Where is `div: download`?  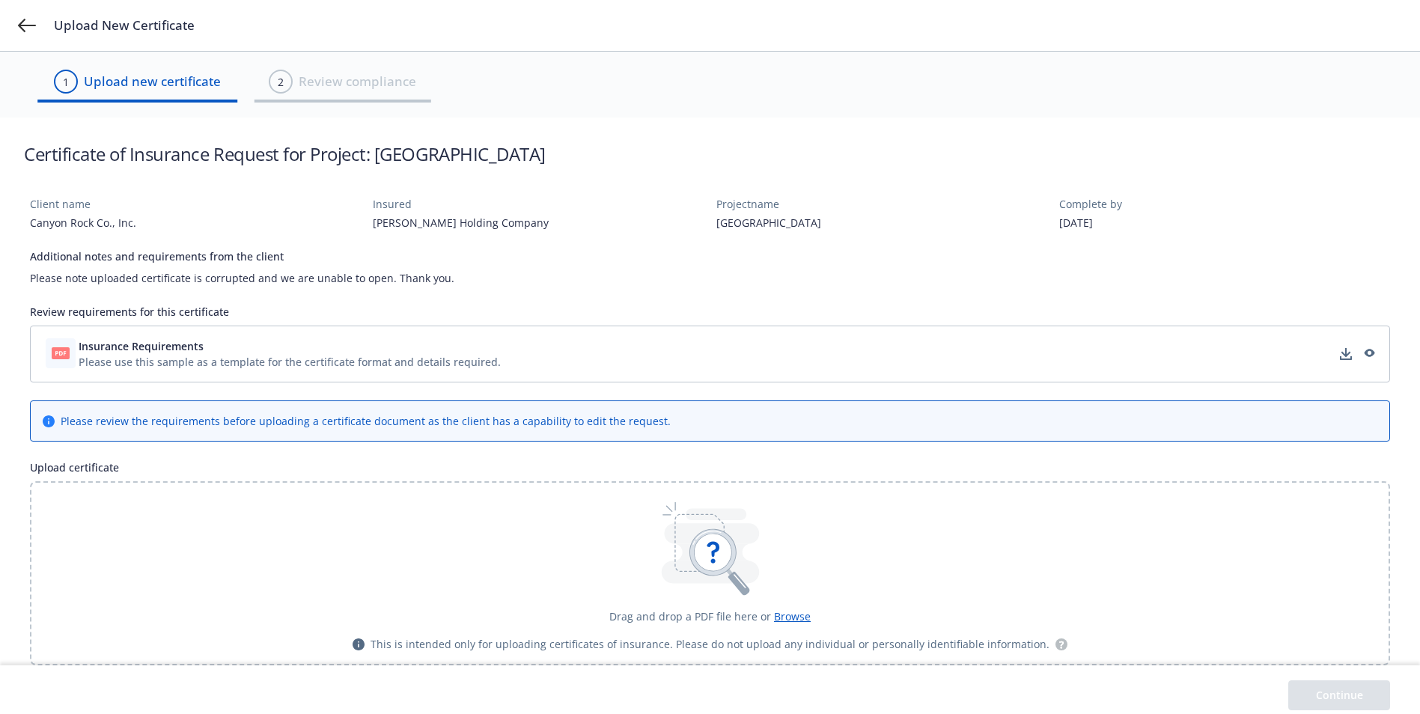
div: download is located at coordinates (1346, 354).